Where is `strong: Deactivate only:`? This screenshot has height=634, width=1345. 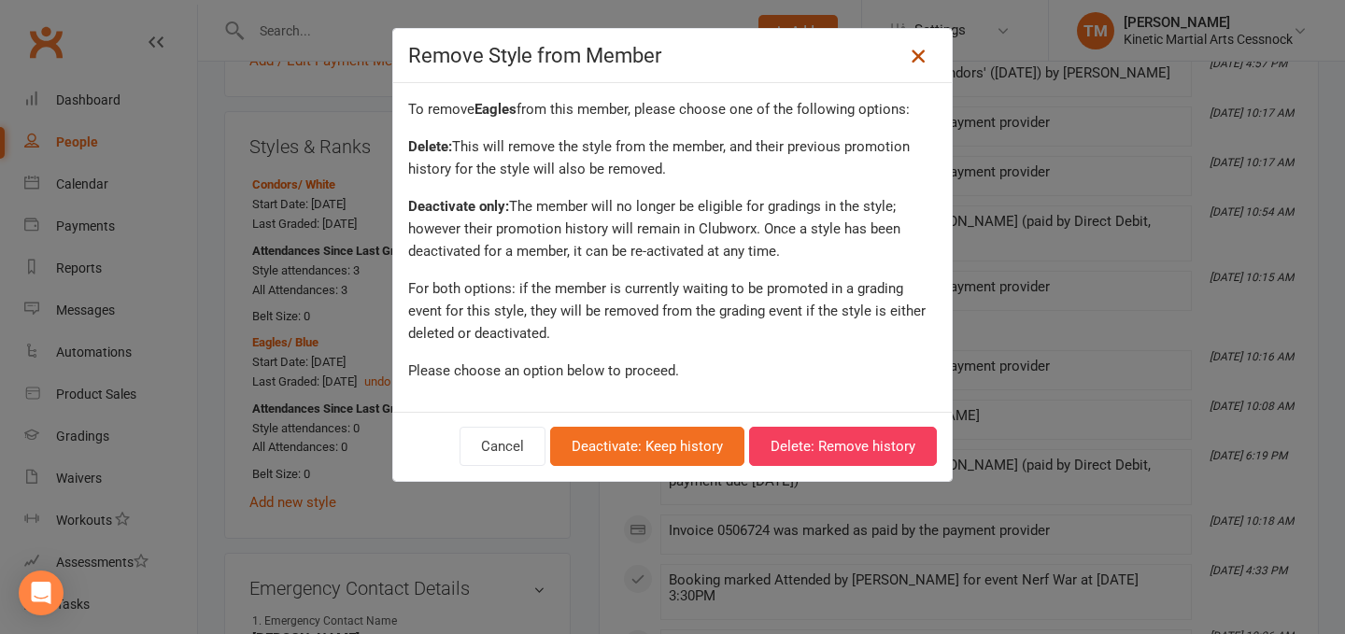 strong: Deactivate only: is located at coordinates (458, 206).